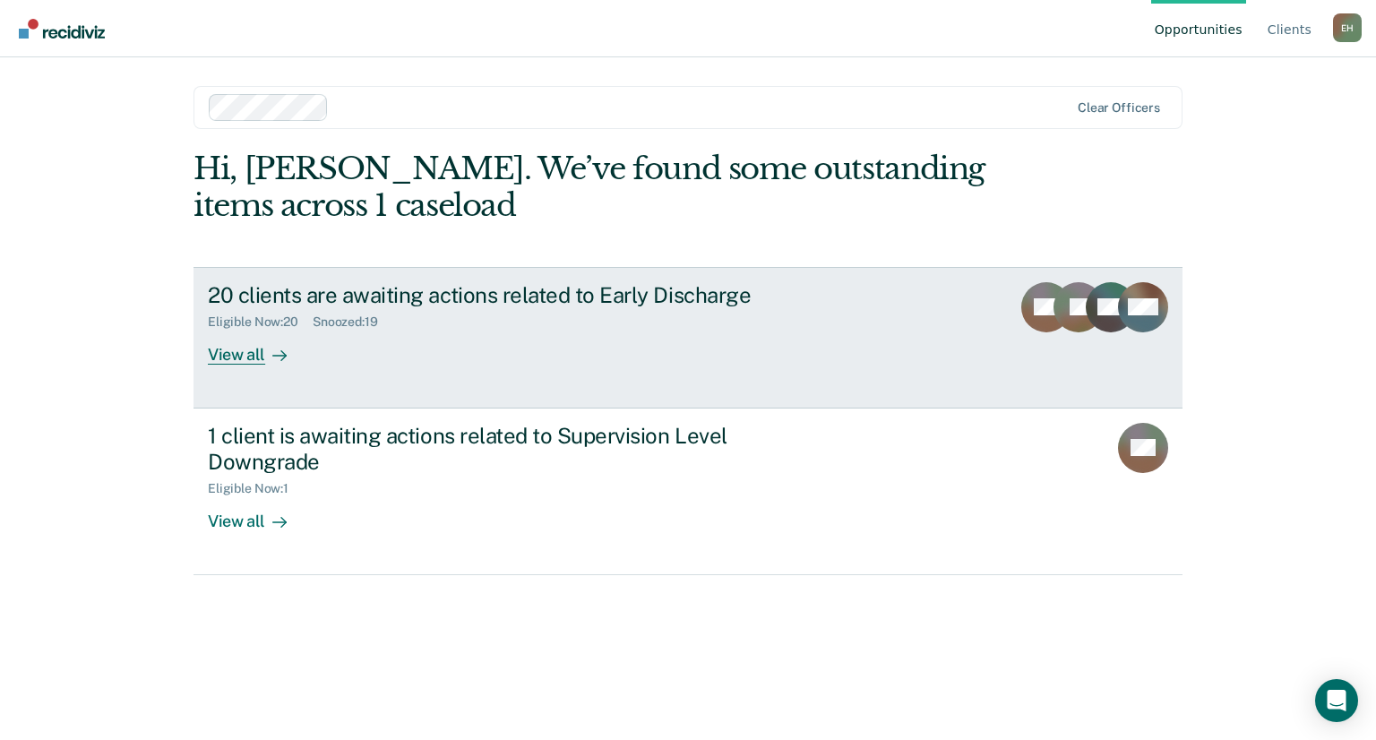  Describe the element at coordinates (255, 488) in the screenshot. I see `div: Eligible Now : 1` at that location.